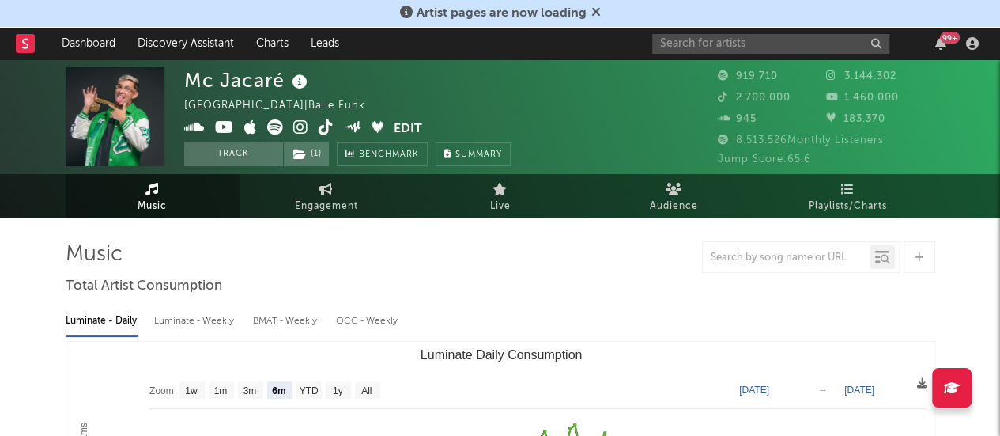  I want to click on span: Dismiss, so click(596, 13).